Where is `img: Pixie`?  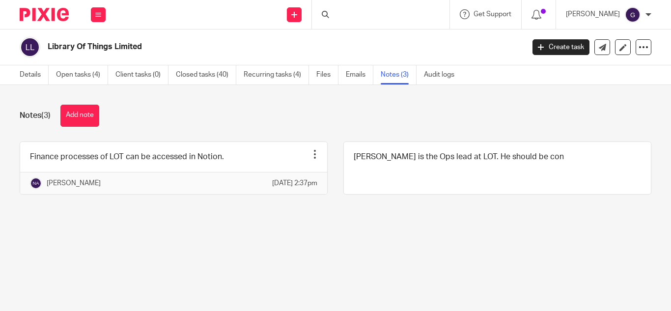 img: Pixie is located at coordinates (44, 14).